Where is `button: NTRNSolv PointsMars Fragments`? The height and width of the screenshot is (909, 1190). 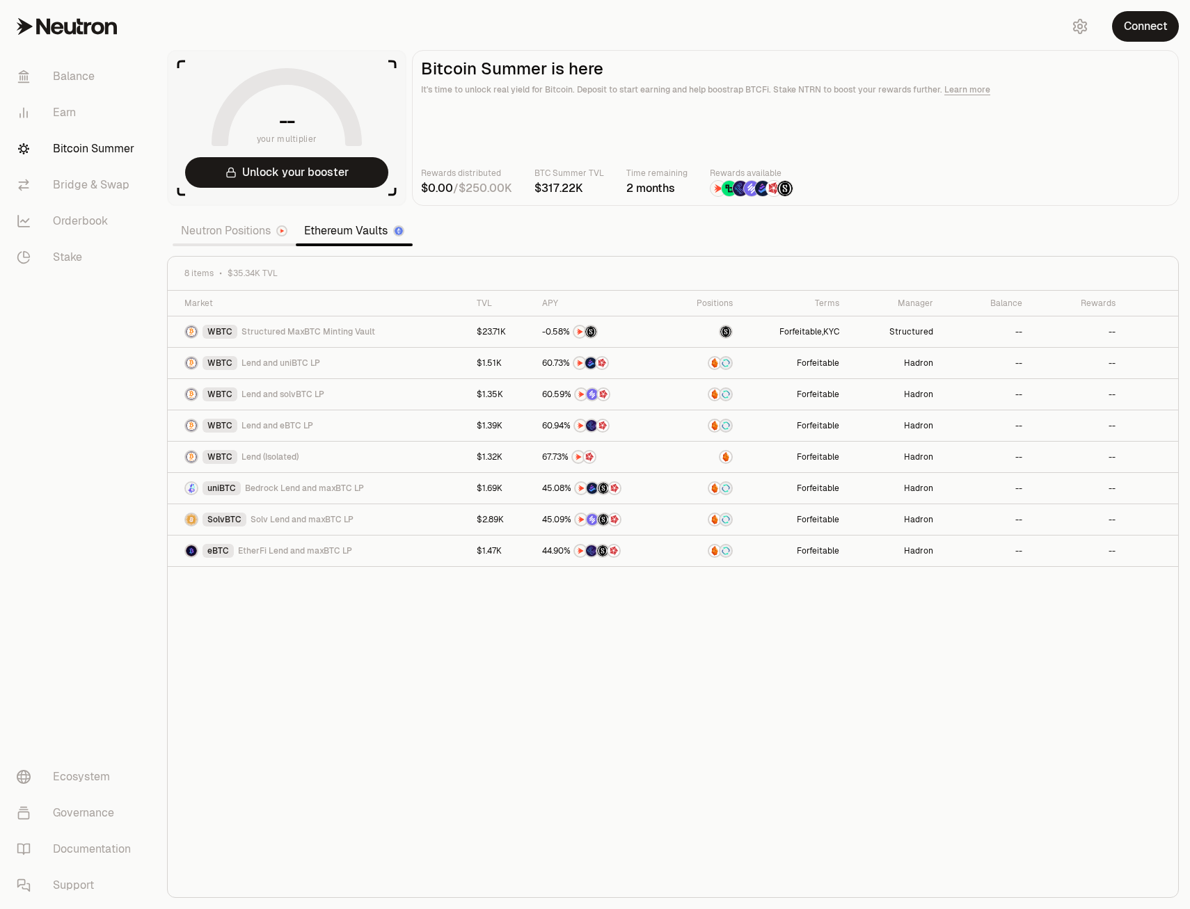
button: NTRNSolv PointsMars Fragments is located at coordinates (601, 395).